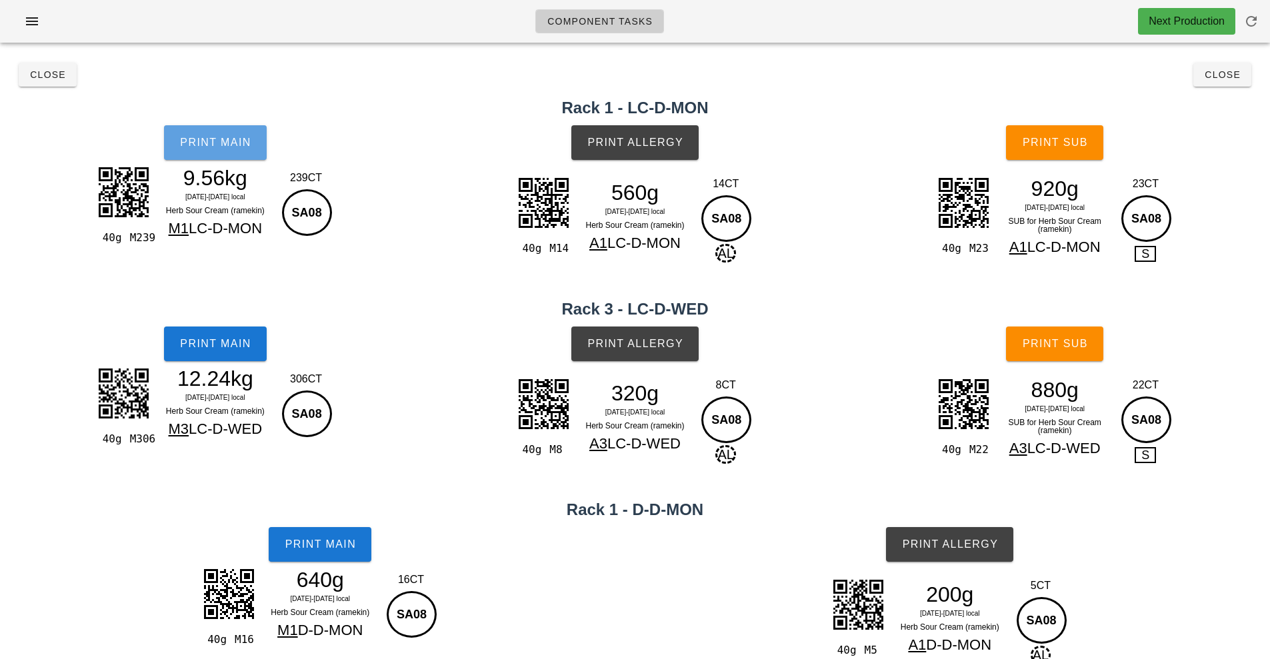 The image size is (1270, 659). Describe the element at coordinates (411, 580) in the screenshot. I see `div: 16CT` at that location.